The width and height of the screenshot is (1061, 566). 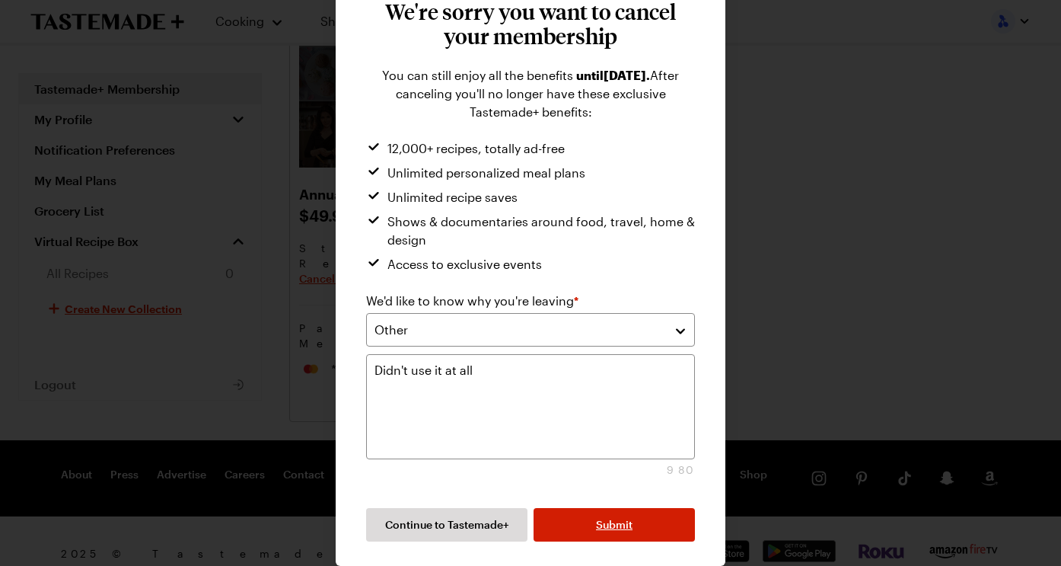 What do you see at coordinates (614, 525) in the screenshot?
I see `button: Submit` at bounding box center [614, 525].